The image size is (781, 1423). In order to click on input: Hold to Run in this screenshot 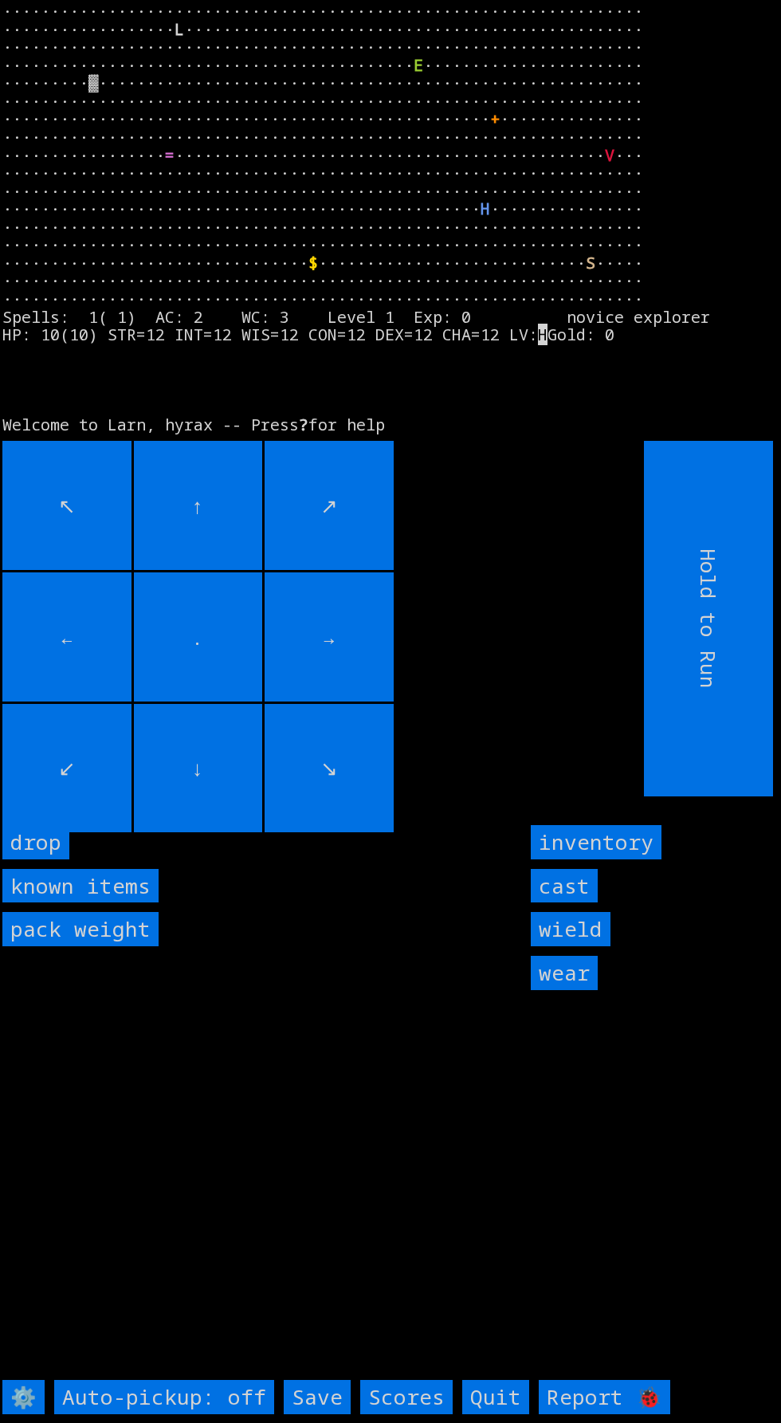, I will do `click(710, 619)`.